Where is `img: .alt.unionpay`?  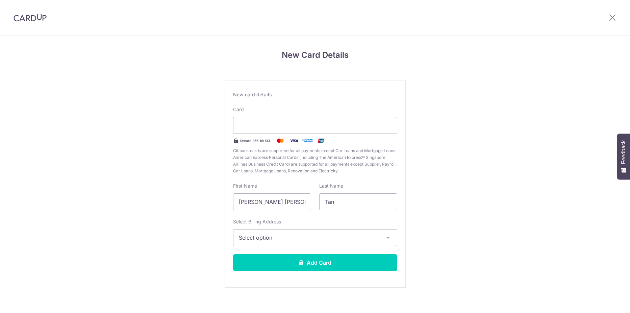
img: .alt.unionpay is located at coordinates (321, 141).